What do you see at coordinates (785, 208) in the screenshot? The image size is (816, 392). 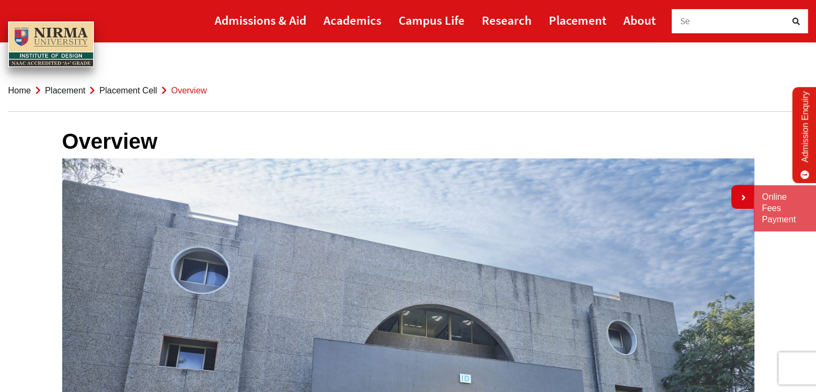 I see `a: Online Fees Payment` at bounding box center [785, 208].